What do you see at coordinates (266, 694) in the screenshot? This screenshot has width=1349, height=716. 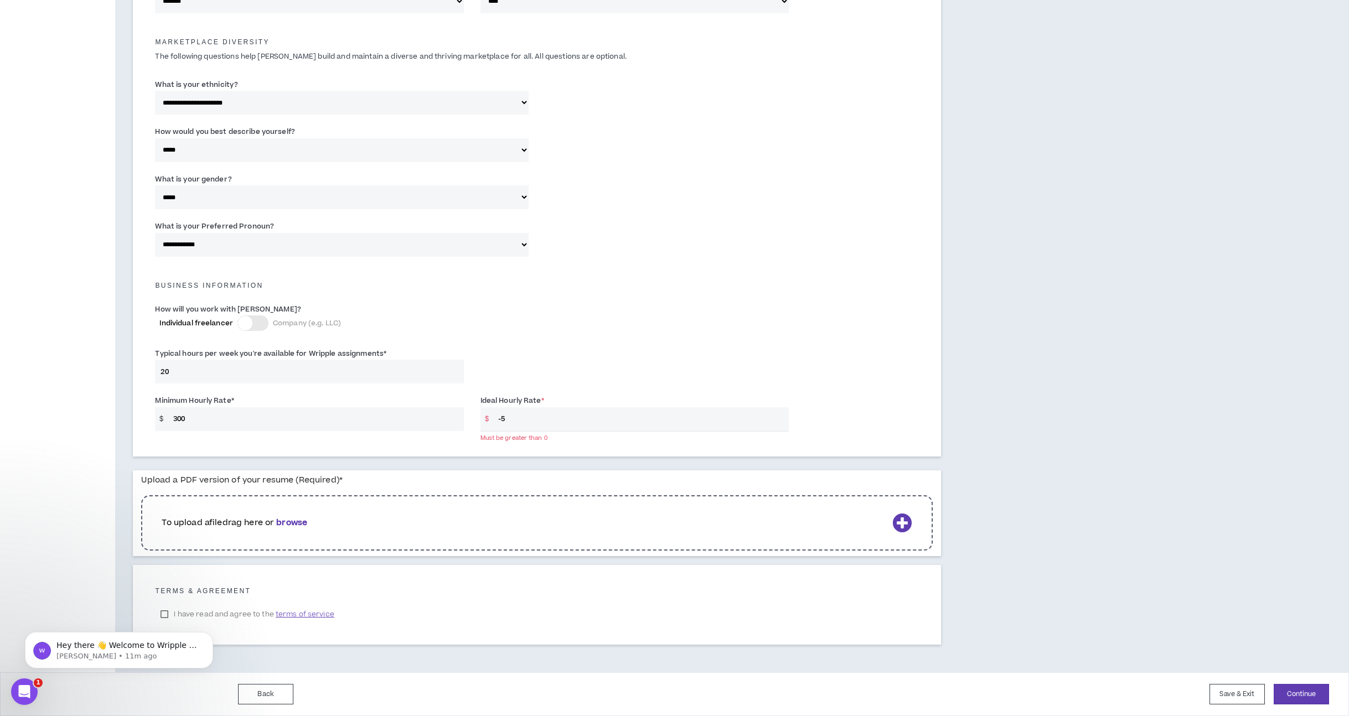 I see `button: Back` at bounding box center [266, 694].